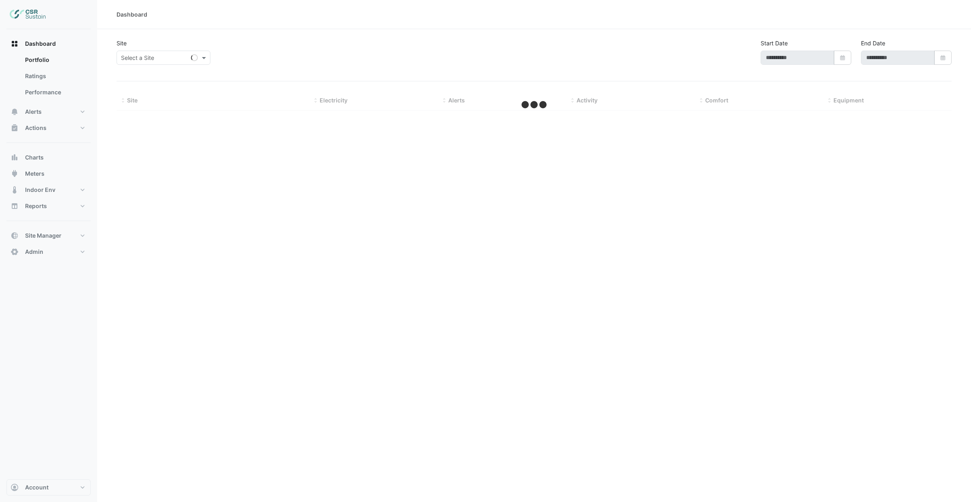  Describe the element at coordinates (15, 128) in the screenshot. I see `app-icon: Actions` at that location.